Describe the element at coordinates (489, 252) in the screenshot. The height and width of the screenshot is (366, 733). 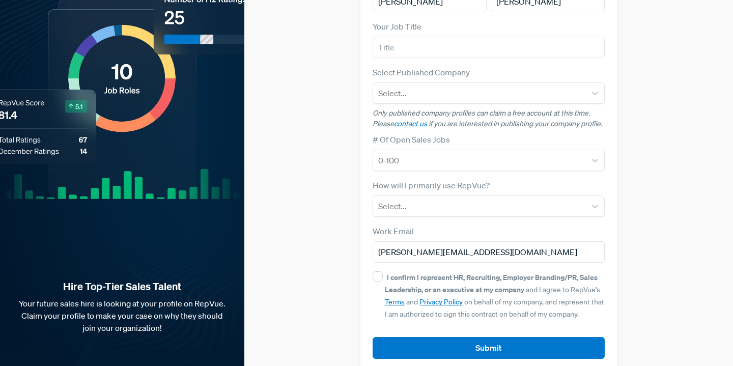
I see `input: Email` at that location.